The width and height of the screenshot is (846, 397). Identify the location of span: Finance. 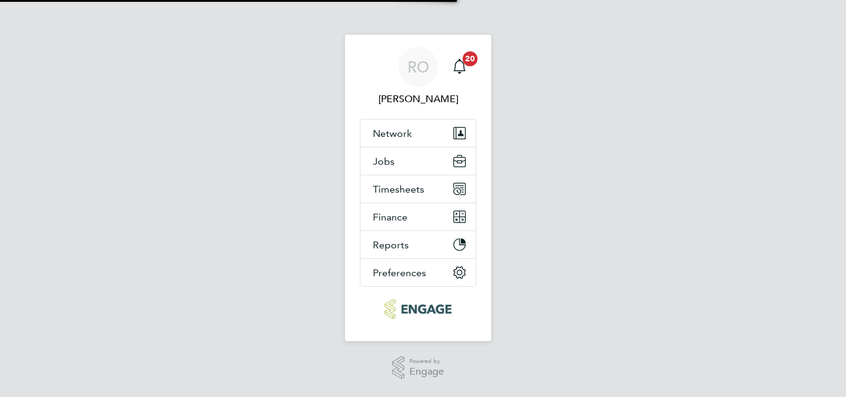
(390, 217).